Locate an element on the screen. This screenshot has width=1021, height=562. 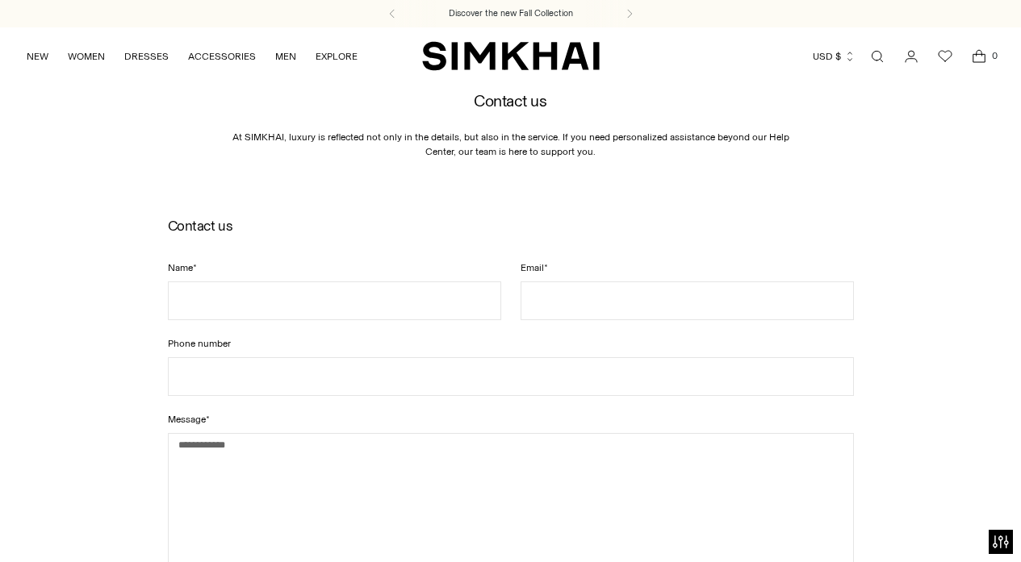
a: ACCESSORIES is located at coordinates (222, 56).